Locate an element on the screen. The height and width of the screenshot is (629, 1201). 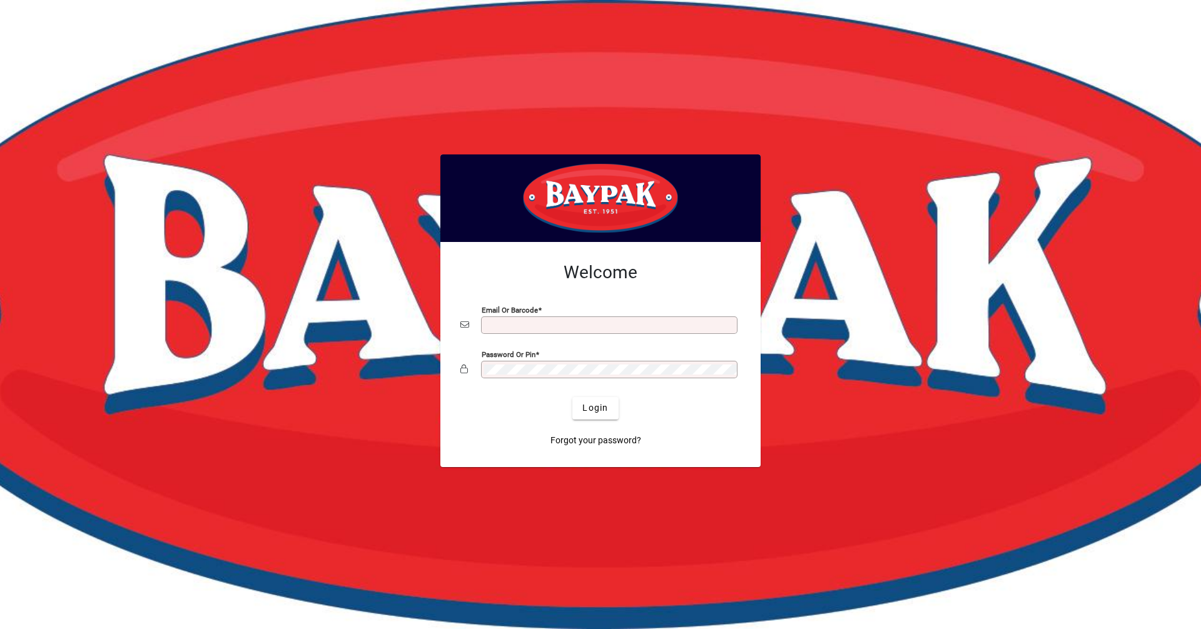
mat-label: Email or Barcode is located at coordinates (510, 310).